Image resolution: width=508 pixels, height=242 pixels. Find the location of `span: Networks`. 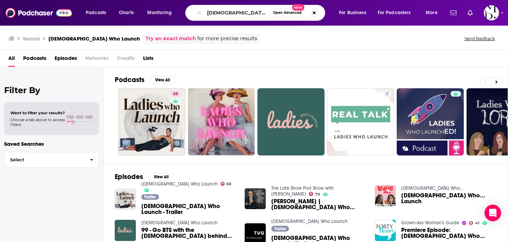

span: Networks is located at coordinates (97, 59).